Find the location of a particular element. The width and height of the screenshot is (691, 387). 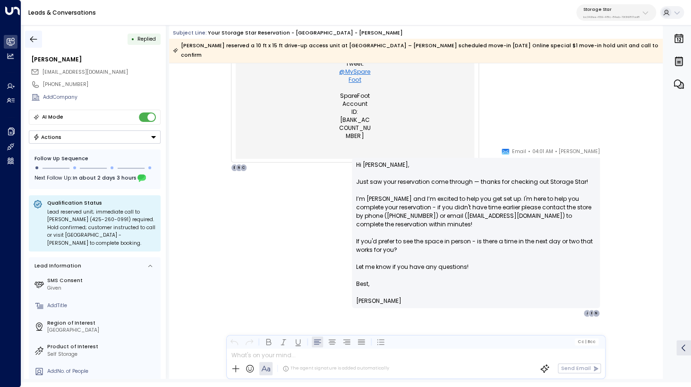

div: E is located at coordinates (592, 313).